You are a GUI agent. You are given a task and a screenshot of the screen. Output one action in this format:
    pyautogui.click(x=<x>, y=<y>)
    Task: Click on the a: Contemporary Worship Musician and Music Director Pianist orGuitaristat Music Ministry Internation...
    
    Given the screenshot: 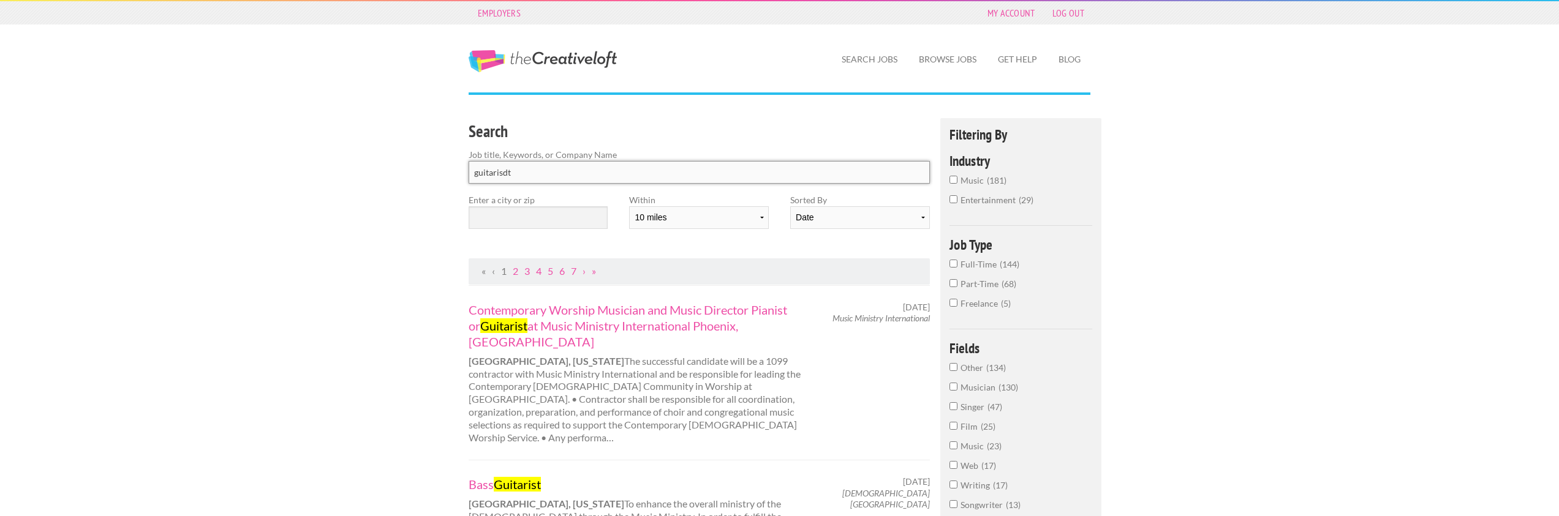 What is the action you would take?
    pyautogui.click(x=639, y=326)
    